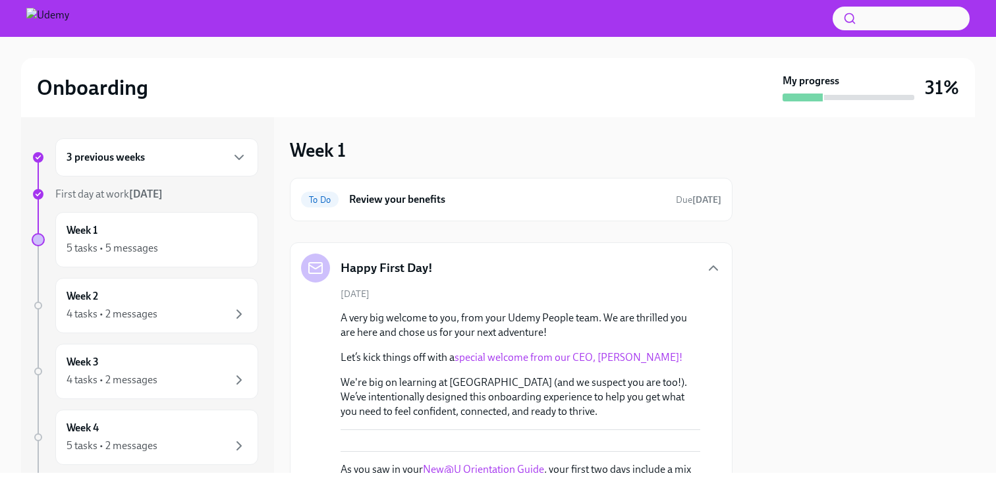  What do you see at coordinates (698, 200) in the screenshot?
I see `span: August 18th, 2025 10:00` at bounding box center [698, 200].